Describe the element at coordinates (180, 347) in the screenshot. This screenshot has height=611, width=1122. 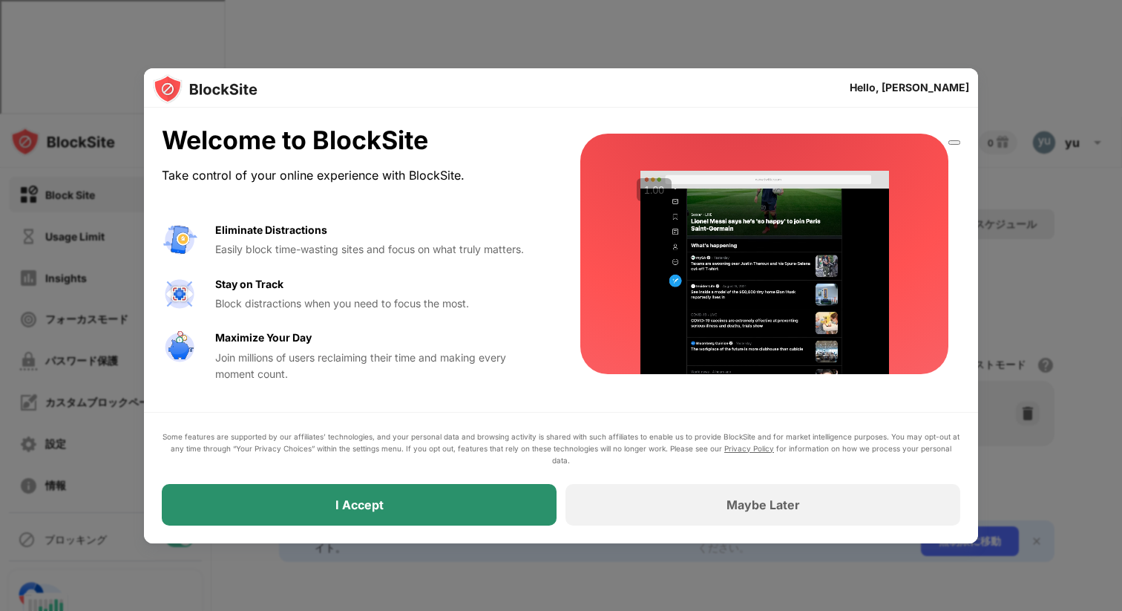
I see `img: value-safe-time.svg` at that location.